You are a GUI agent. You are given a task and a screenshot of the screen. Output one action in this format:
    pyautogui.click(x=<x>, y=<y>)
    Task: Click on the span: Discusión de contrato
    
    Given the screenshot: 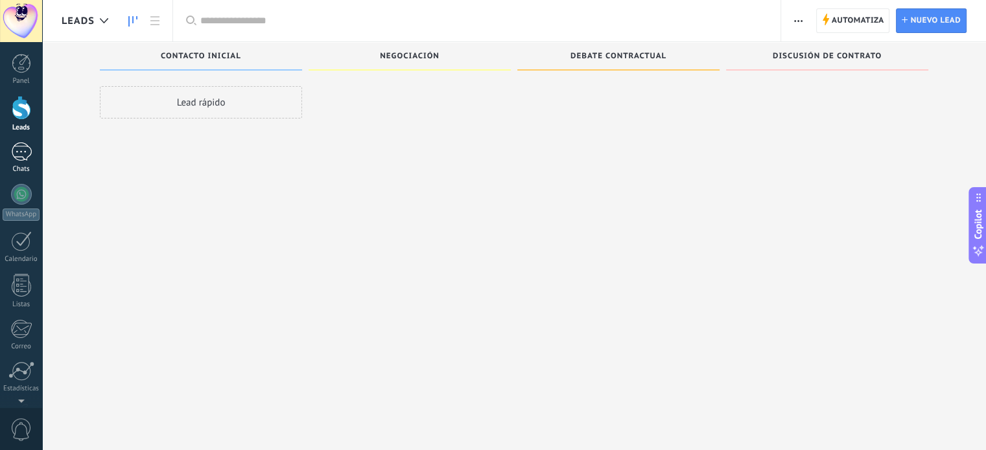 What is the action you would take?
    pyautogui.click(x=827, y=56)
    